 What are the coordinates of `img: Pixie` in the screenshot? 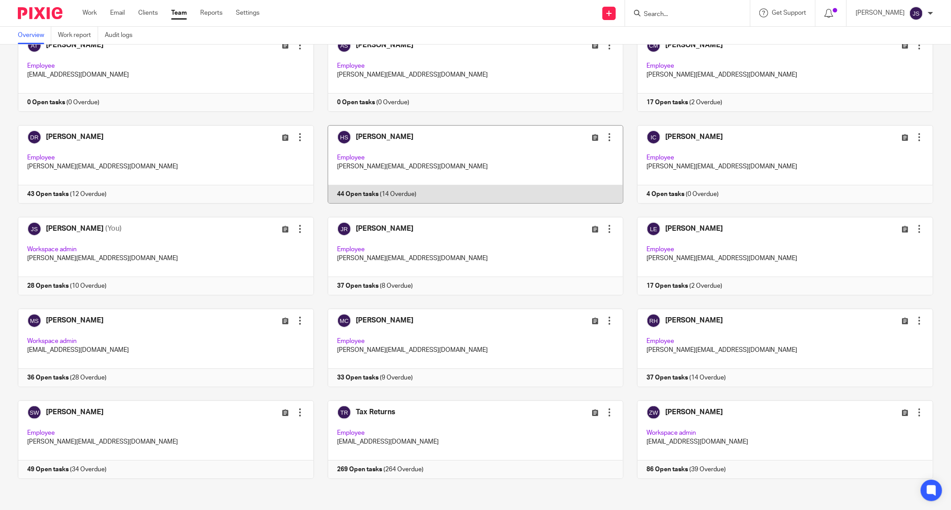 It's located at (40, 13).